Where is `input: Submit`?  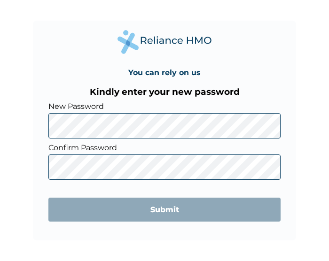
input: Submit is located at coordinates (164, 210).